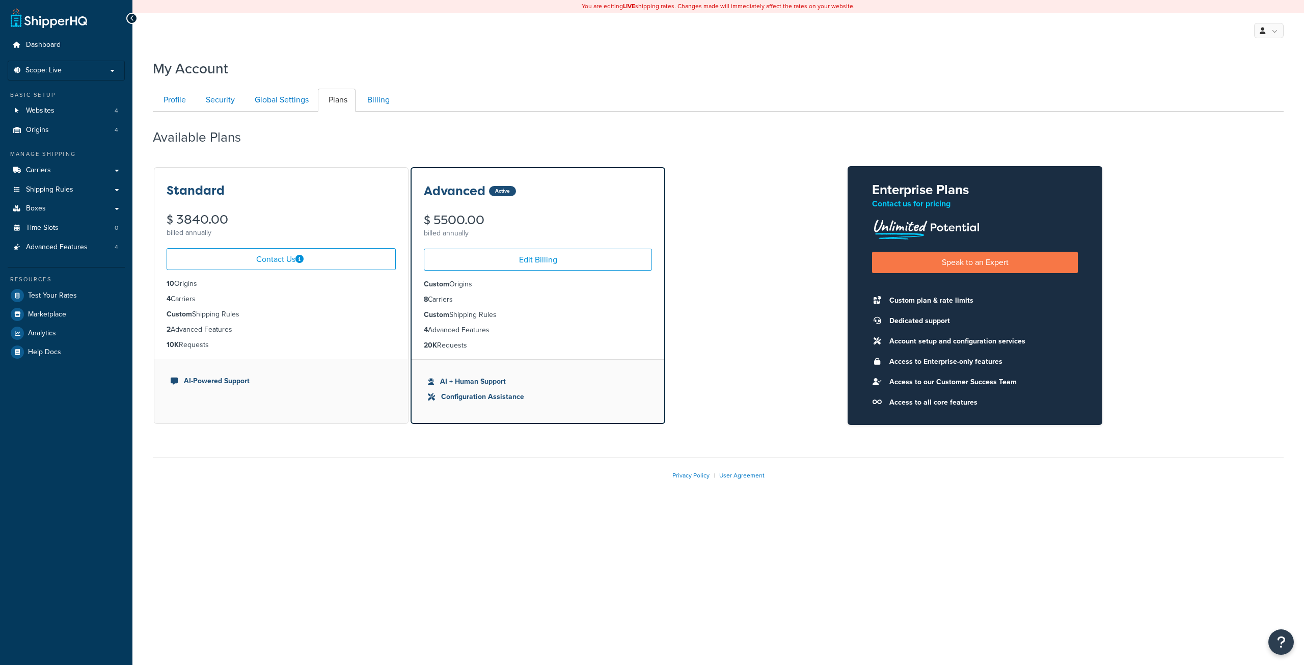 The width and height of the screenshot is (1304, 665). I want to click on span: Analytics, so click(42, 333).